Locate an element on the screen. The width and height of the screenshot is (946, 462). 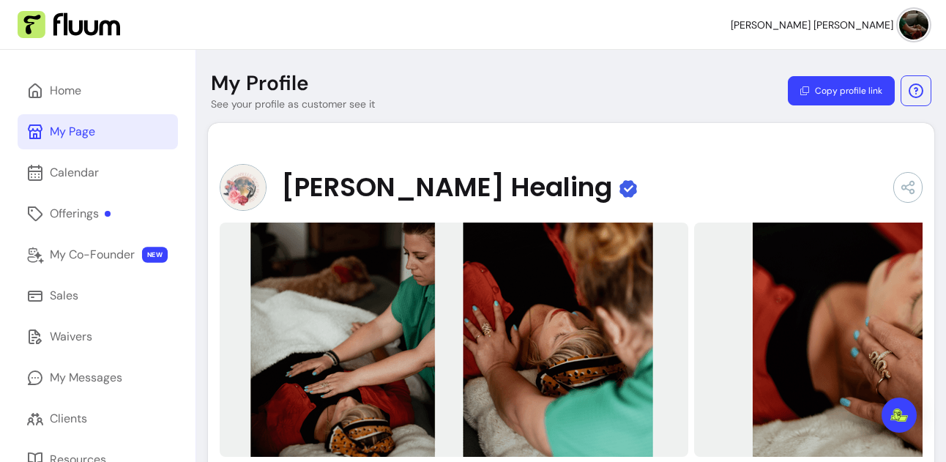
button: Copy profile link is located at coordinates (841, 91).